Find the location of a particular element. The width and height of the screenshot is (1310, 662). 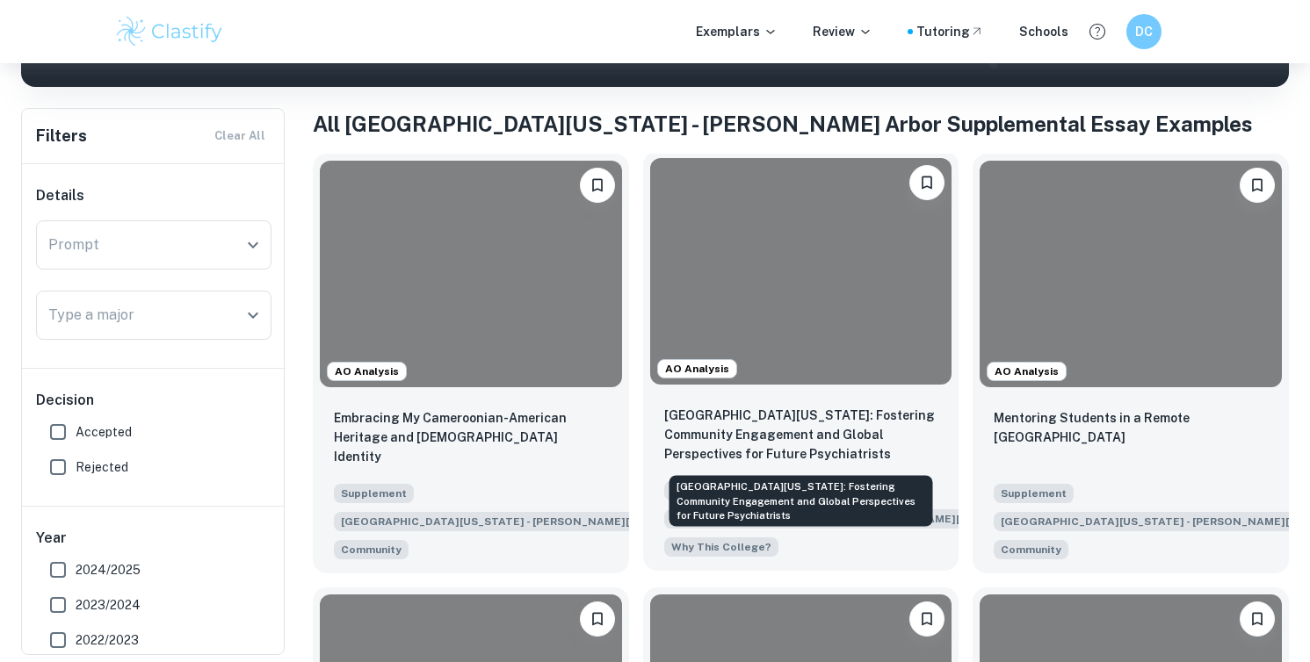

a: Tutoring is located at coordinates (949, 32).